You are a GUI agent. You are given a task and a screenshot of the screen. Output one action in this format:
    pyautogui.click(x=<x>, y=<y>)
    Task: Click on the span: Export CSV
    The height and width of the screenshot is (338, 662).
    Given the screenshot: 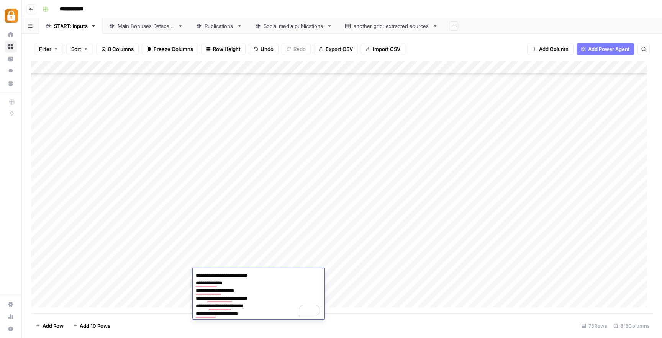 What is the action you would take?
    pyautogui.click(x=339, y=49)
    